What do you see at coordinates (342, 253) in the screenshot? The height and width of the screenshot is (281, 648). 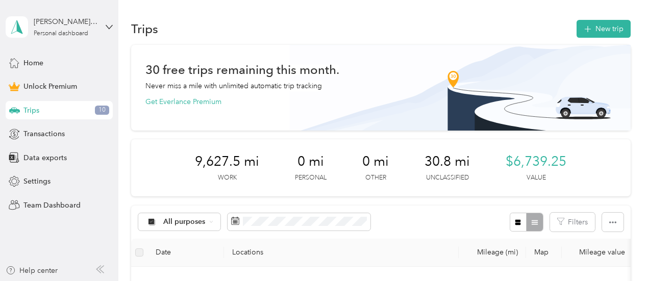 I see `th: Locations` at bounding box center [342, 253].